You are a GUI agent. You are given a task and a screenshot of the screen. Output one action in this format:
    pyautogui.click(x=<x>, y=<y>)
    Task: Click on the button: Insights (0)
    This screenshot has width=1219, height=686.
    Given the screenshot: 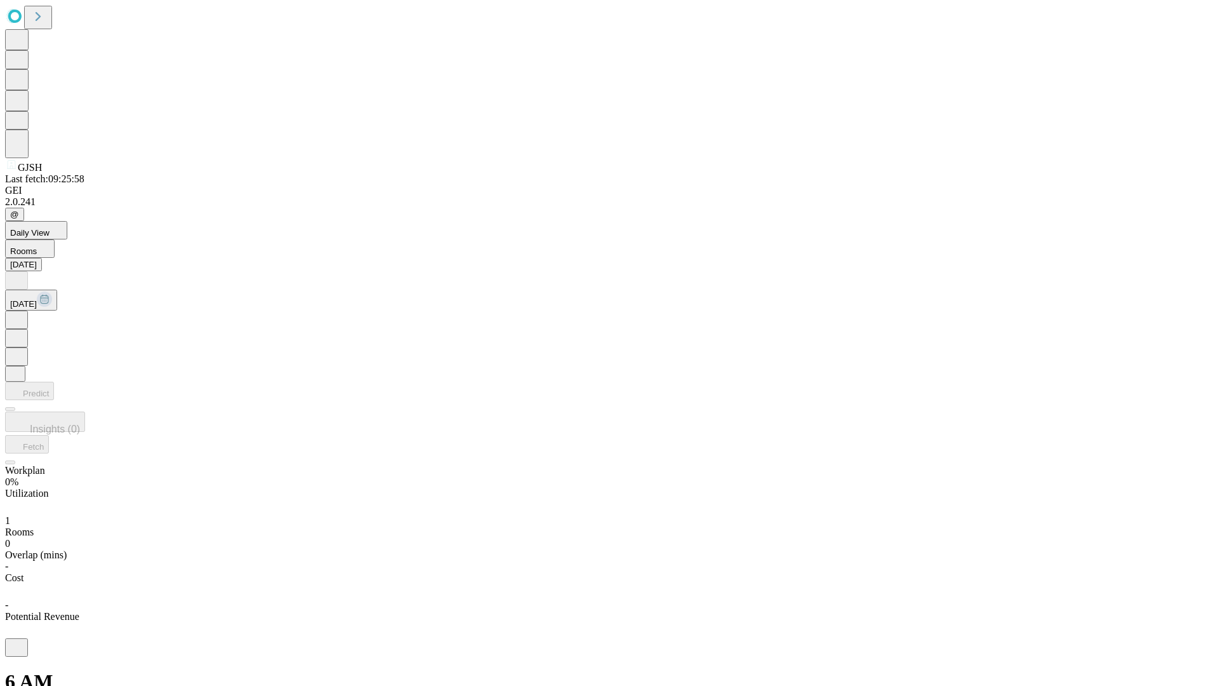 What is the action you would take?
    pyautogui.click(x=45, y=422)
    